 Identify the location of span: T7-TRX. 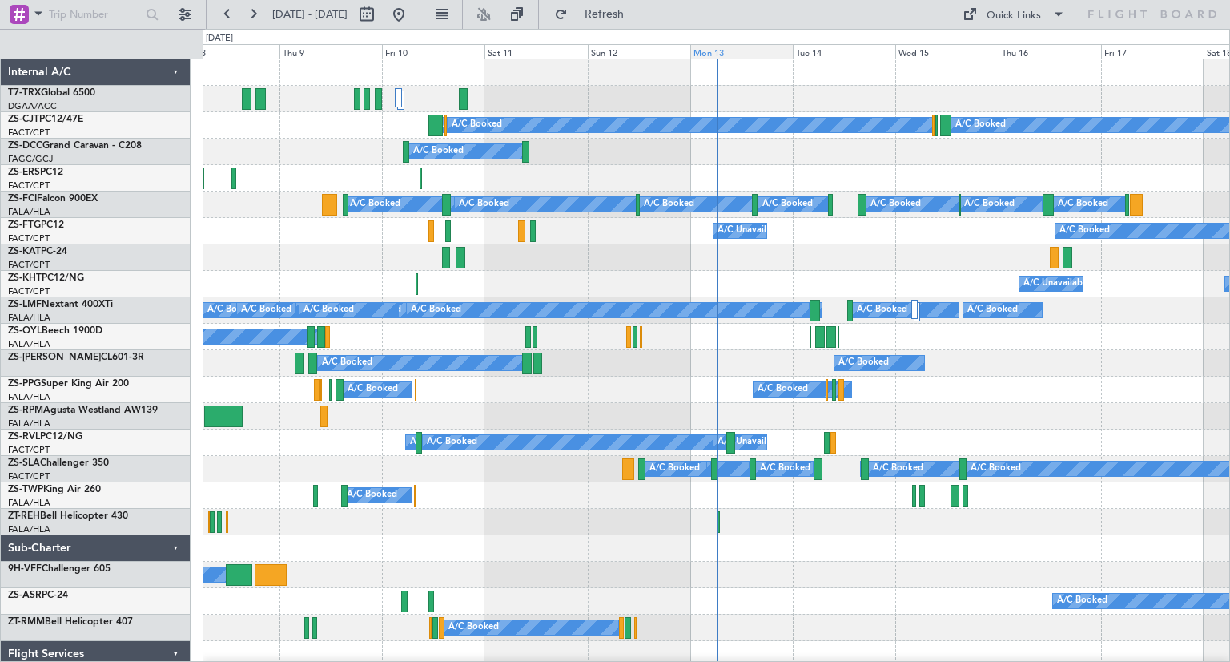
(24, 93).